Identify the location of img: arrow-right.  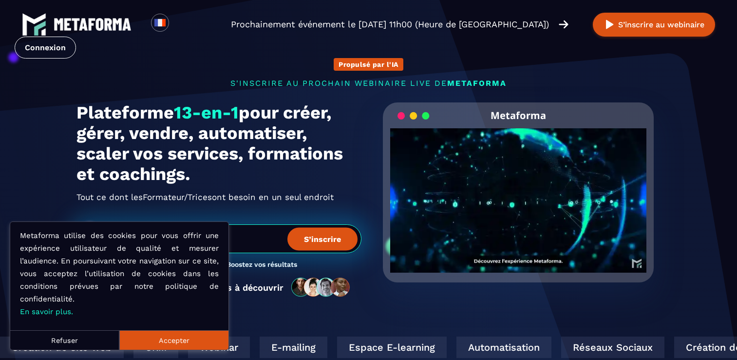
(564, 24).